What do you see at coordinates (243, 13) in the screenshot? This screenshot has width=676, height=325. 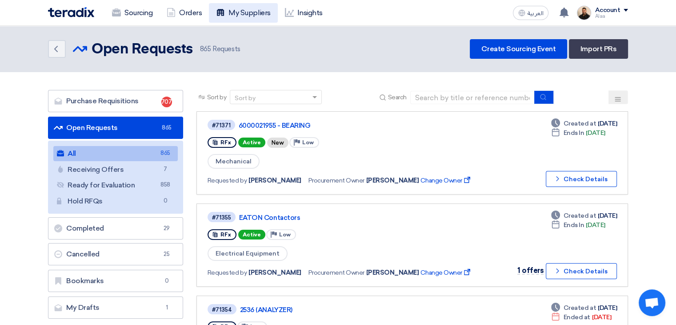 I see `a: My Suppliers` at bounding box center [243, 13].